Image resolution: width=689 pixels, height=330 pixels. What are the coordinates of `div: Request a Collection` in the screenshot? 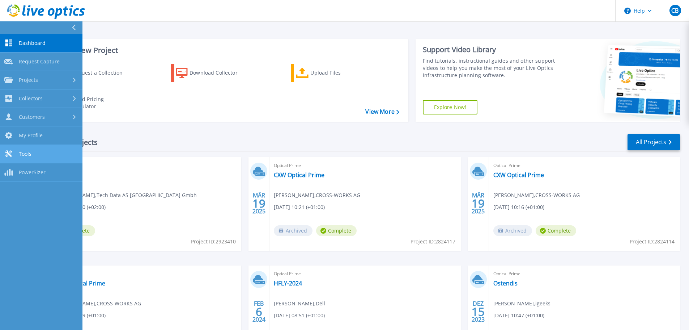 It's located at (101, 73).